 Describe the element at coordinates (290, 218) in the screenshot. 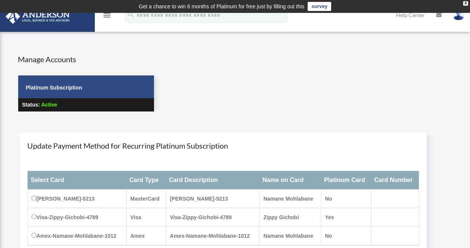

I see `td: Zippy Gichobi` at that location.